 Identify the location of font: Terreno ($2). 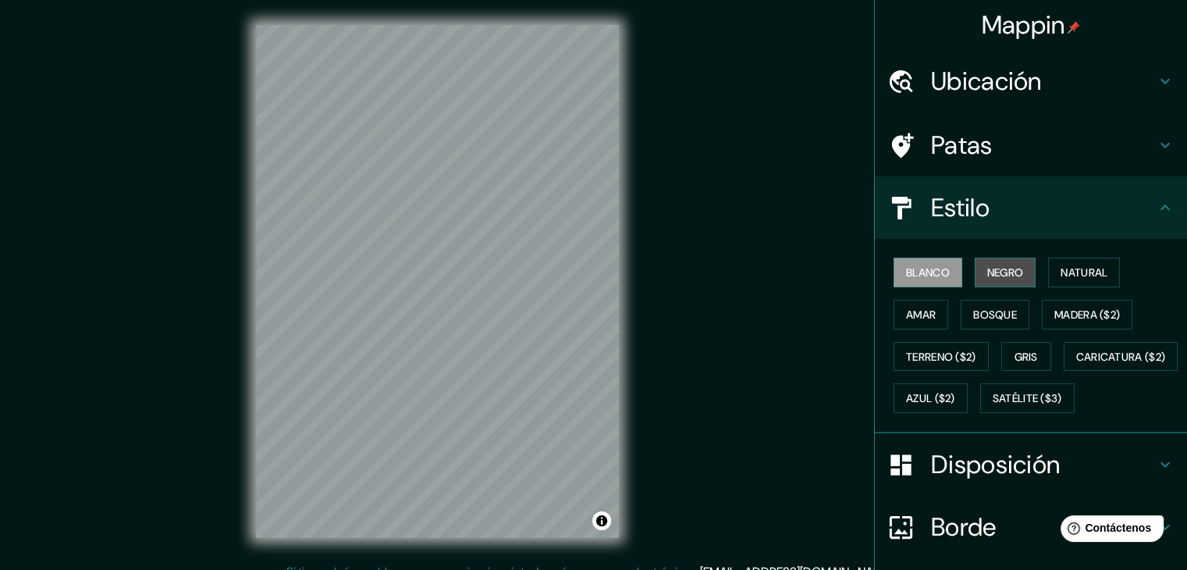
(941, 357).